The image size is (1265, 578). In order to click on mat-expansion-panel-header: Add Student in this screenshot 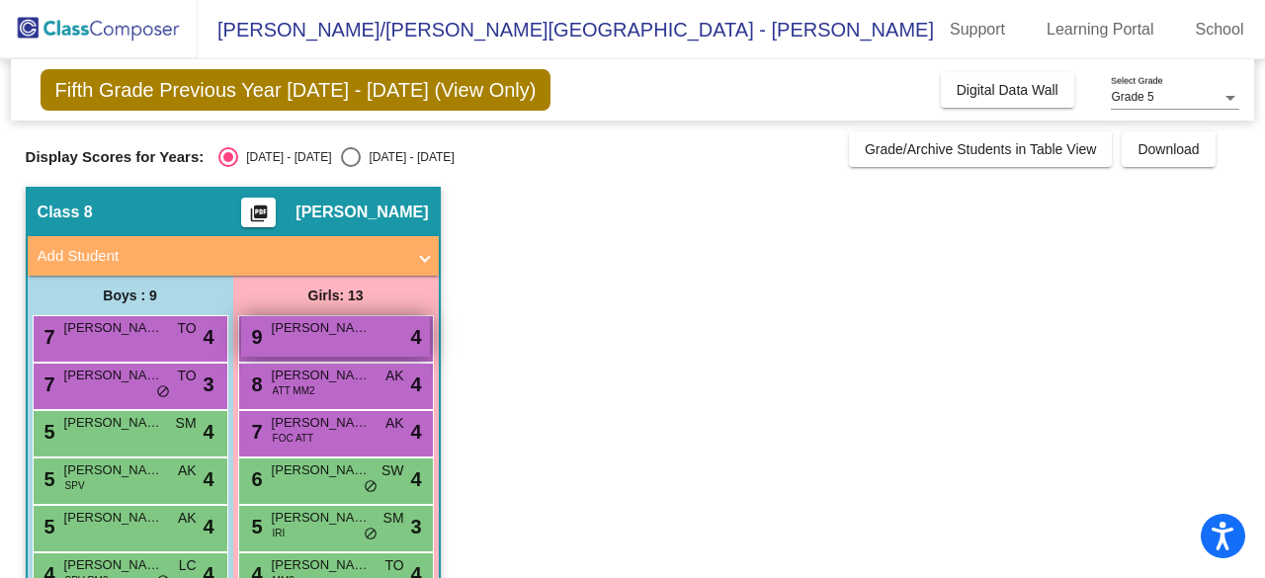, I will do `click(233, 256)`.